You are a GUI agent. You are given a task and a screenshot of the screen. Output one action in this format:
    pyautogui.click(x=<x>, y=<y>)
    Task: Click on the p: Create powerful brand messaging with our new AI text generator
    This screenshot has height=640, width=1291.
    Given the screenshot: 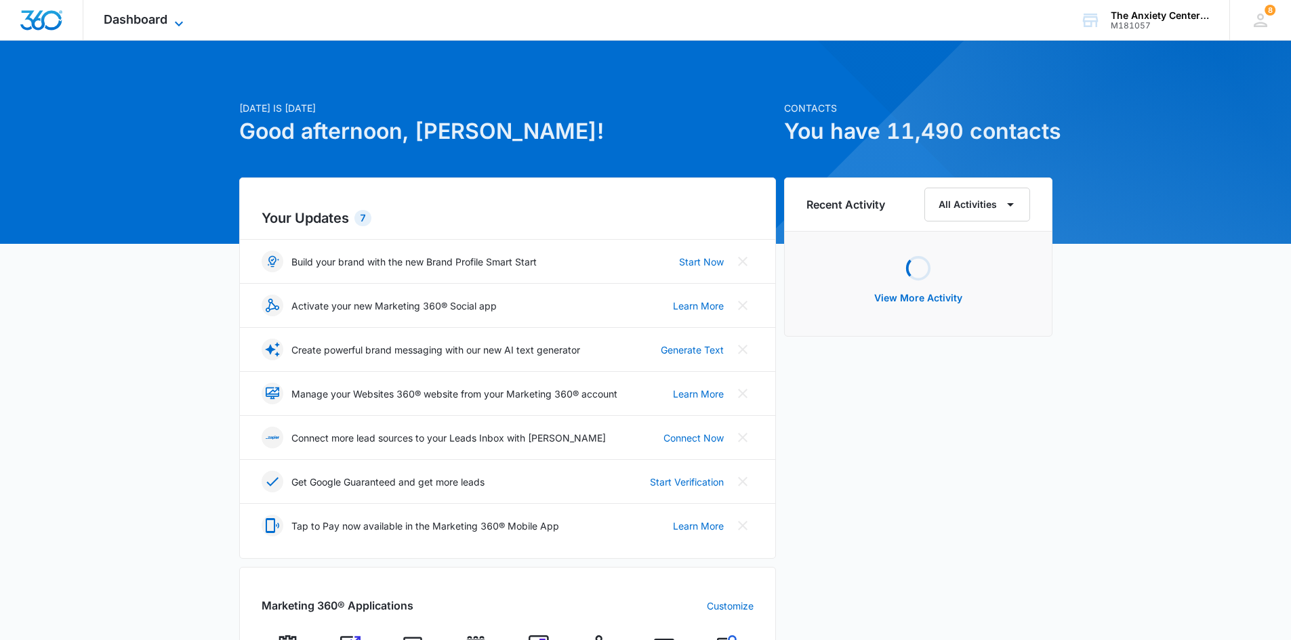 What is the action you would take?
    pyautogui.click(x=436, y=350)
    